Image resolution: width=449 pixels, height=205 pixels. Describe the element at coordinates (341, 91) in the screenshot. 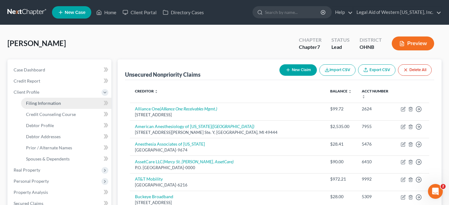

I see `a: Balance unfold_more` at that location.